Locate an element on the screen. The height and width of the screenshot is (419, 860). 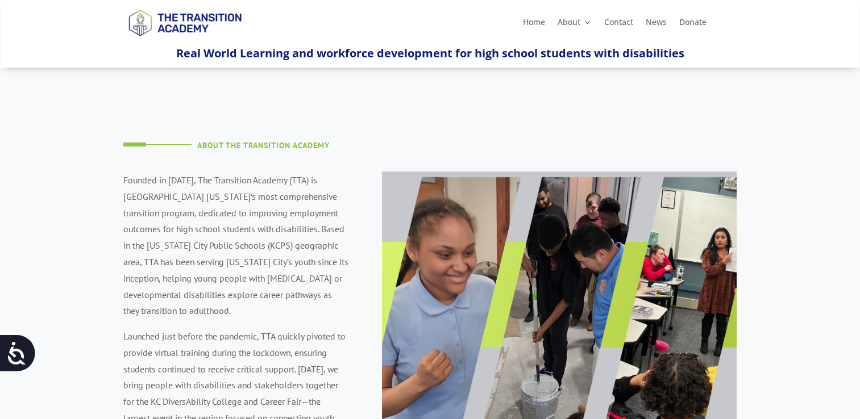
a: Contact is located at coordinates (618, 24).